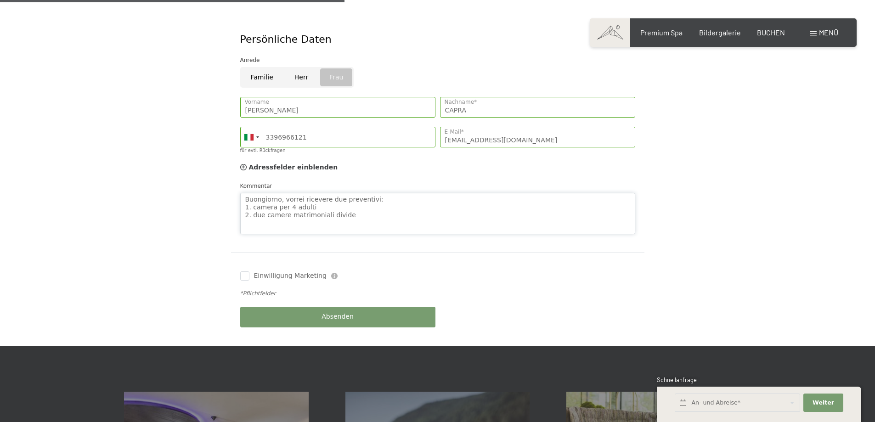 The height and width of the screenshot is (422, 875). What do you see at coordinates (719, 32) in the screenshot?
I see `a: Bildergalerie` at bounding box center [719, 32].